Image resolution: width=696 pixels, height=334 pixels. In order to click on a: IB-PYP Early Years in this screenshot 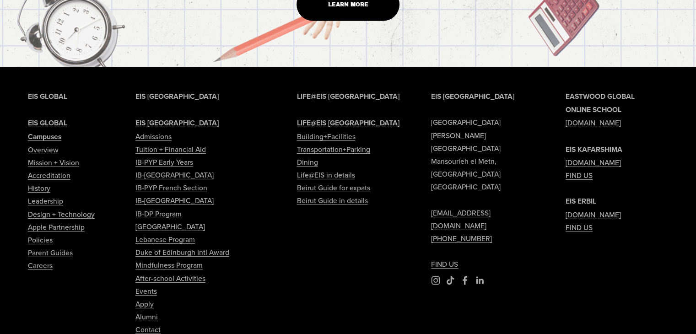, I will do `click(164, 162)`.